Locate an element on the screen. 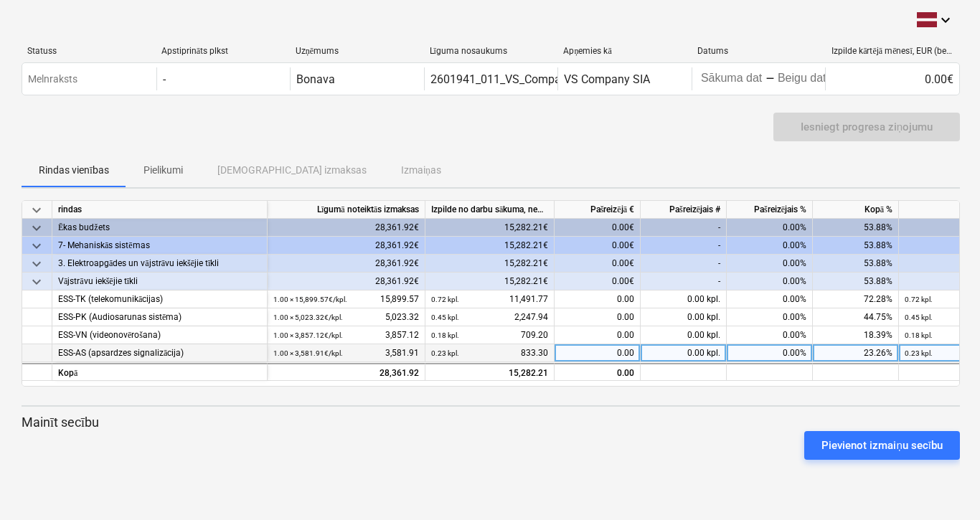 This screenshot has height=520, width=980. p: Melnraksts is located at coordinates (52, 79).